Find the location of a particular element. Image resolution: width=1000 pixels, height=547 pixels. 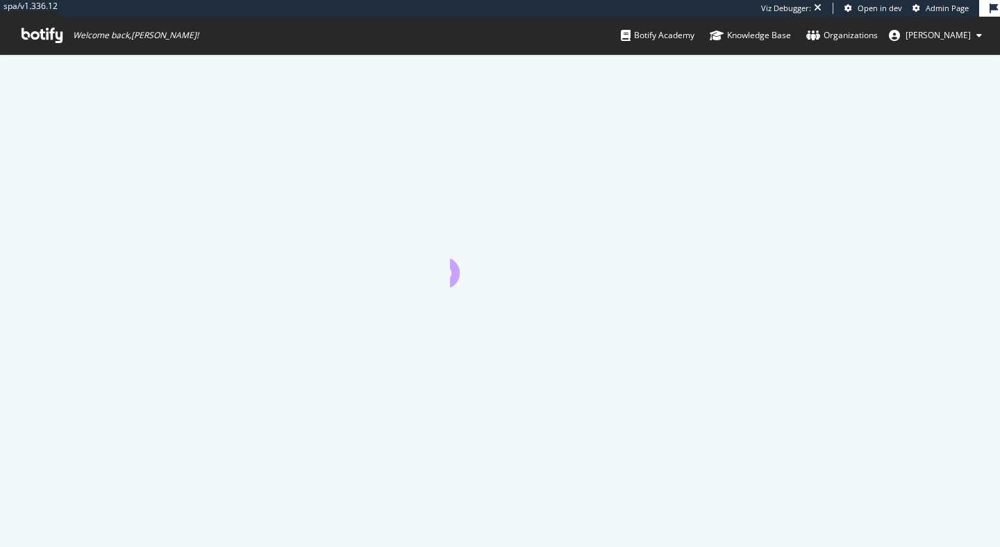

a: Admin Page is located at coordinates (940, 8).